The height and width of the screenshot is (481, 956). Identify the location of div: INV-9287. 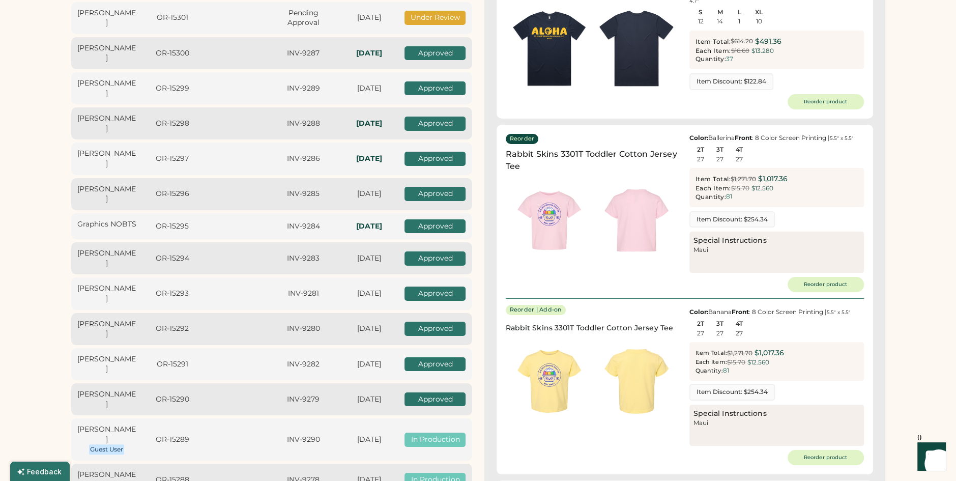
(303, 53).